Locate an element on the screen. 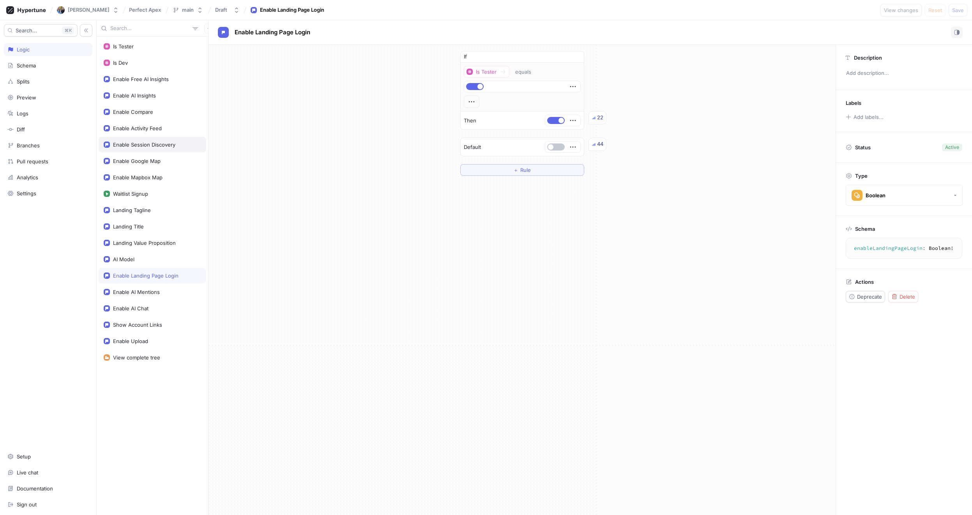 This screenshot has width=972, height=515. button: Save is located at coordinates (958, 10).